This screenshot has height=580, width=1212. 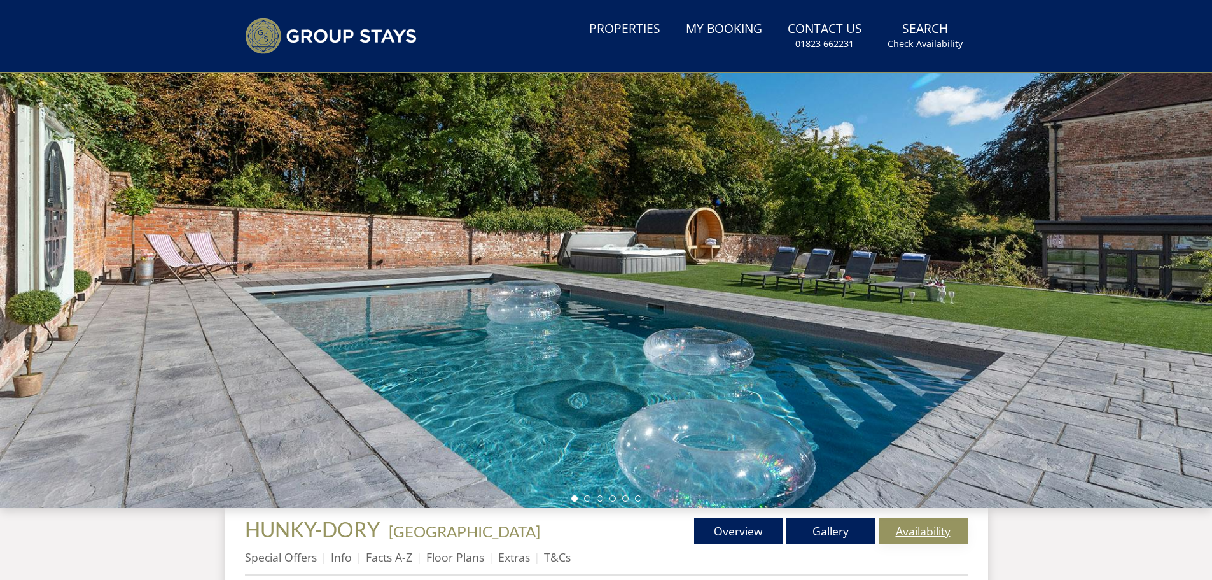 What do you see at coordinates (514, 557) in the screenshot?
I see `a: Extras` at bounding box center [514, 557].